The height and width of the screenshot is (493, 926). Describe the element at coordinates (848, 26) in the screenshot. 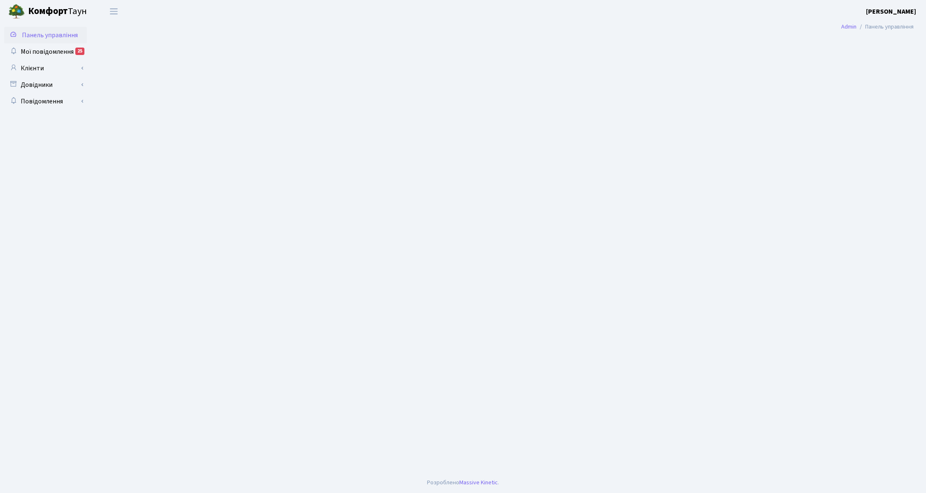

I see `a: Admin` at that location.